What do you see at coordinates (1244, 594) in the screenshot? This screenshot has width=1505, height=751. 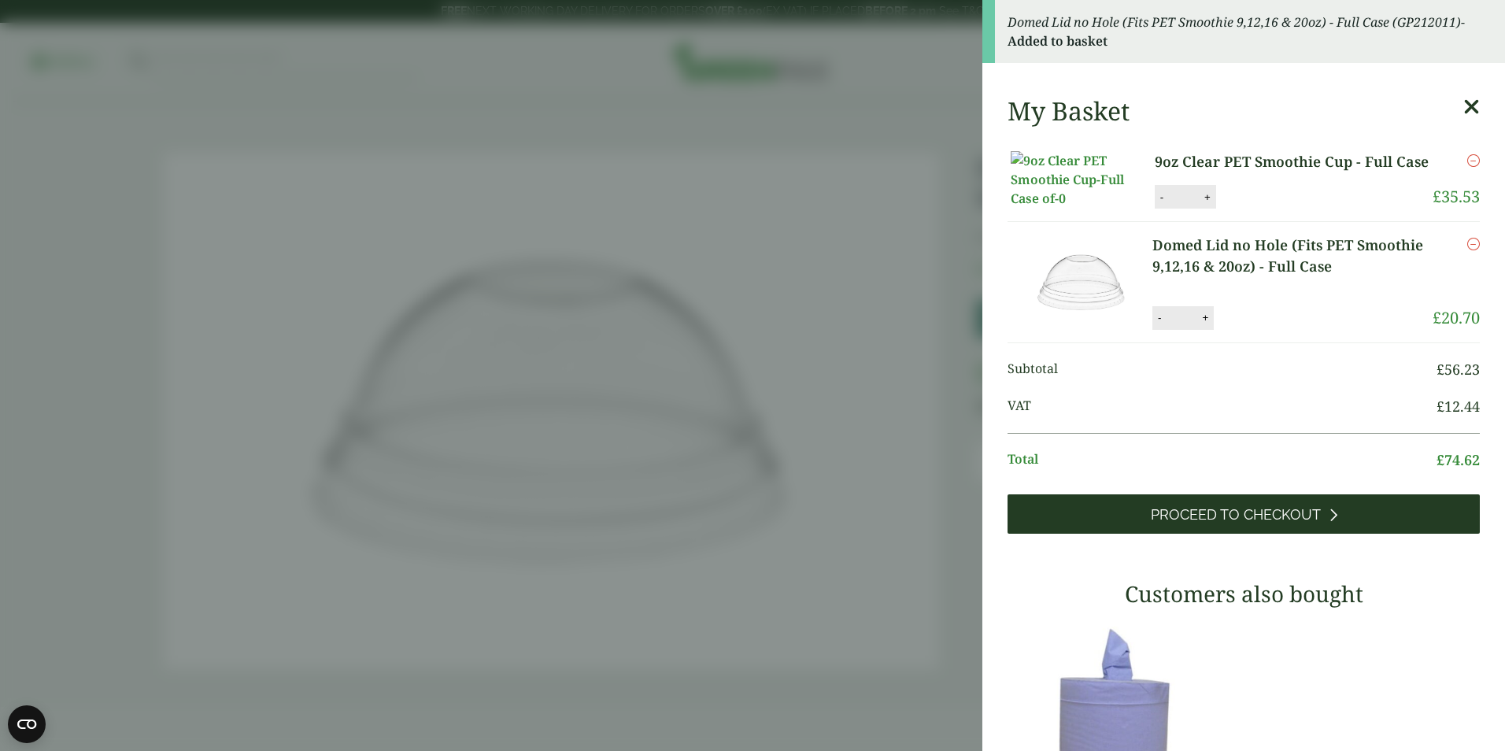 I see `h3: Customers also bought` at bounding box center [1244, 594].